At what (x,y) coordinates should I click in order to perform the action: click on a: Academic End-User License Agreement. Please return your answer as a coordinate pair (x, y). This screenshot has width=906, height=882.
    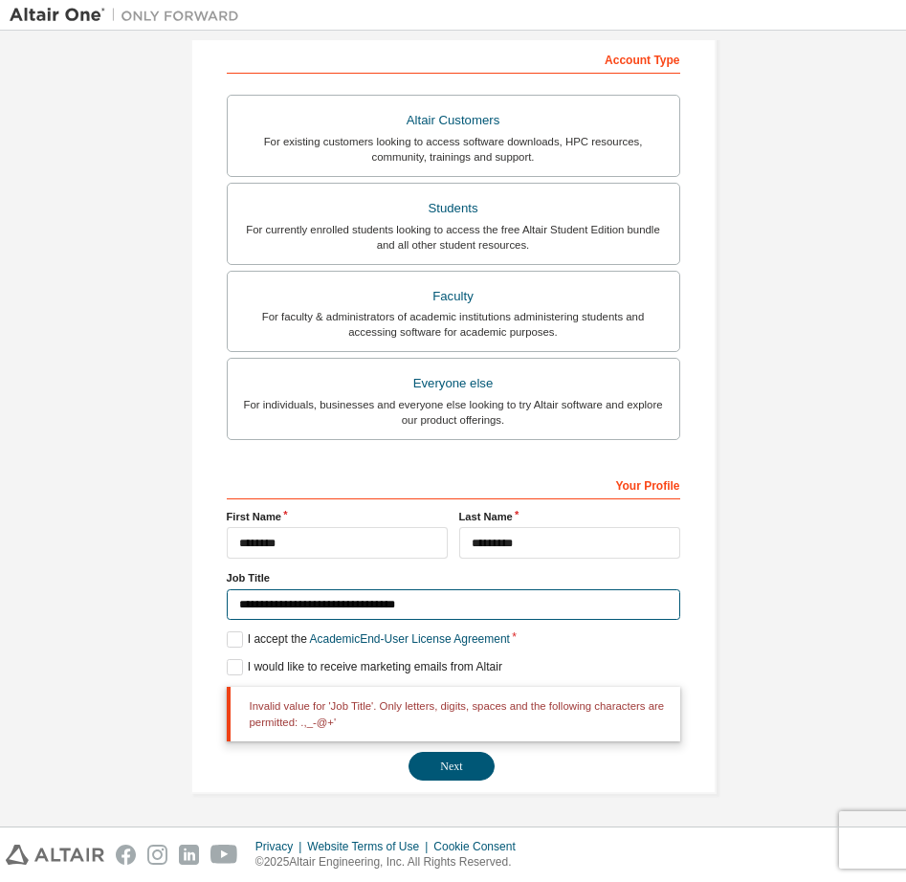
    Looking at the image, I should click on (410, 639).